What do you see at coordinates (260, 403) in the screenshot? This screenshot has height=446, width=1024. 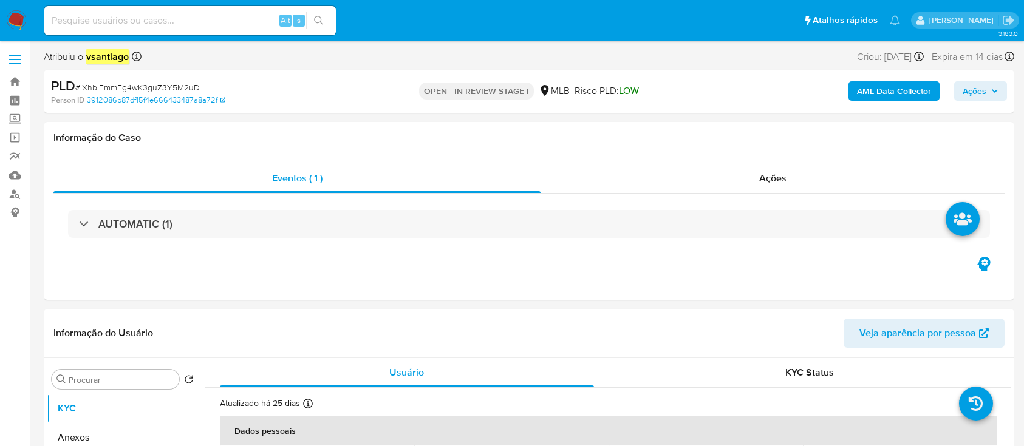 I see `p: Atualizado há 25 dias` at bounding box center [260, 403].